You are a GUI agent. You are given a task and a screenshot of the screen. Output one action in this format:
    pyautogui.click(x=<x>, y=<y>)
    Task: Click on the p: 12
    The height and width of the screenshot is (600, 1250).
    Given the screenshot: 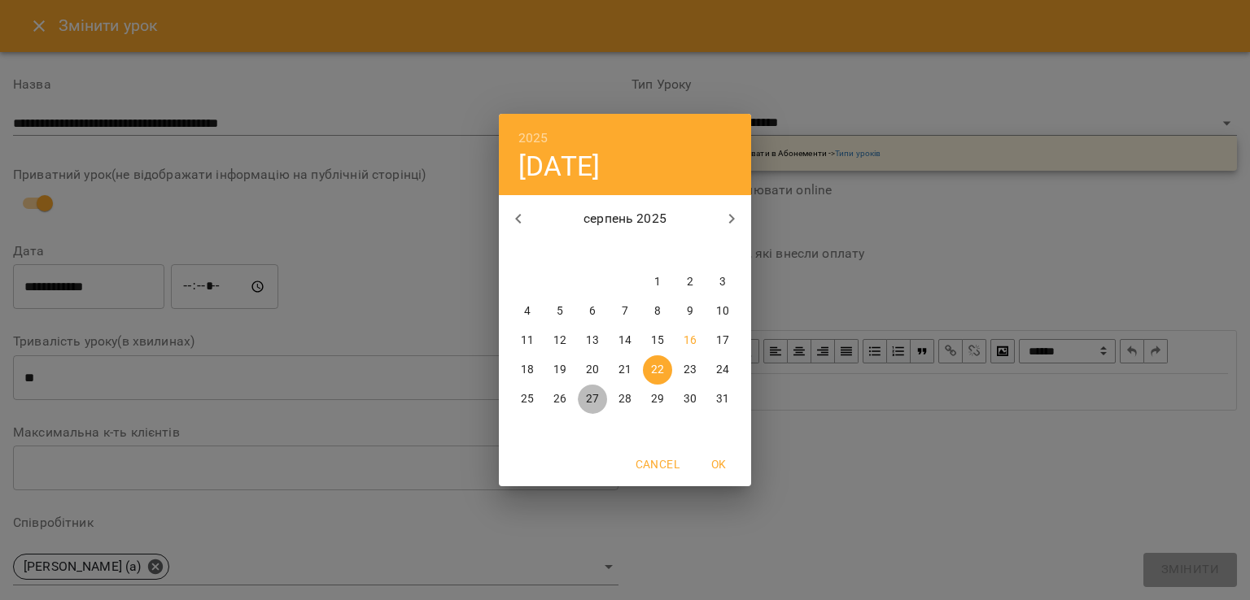 What is the action you would take?
    pyautogui.click(x=560, y=341)
    